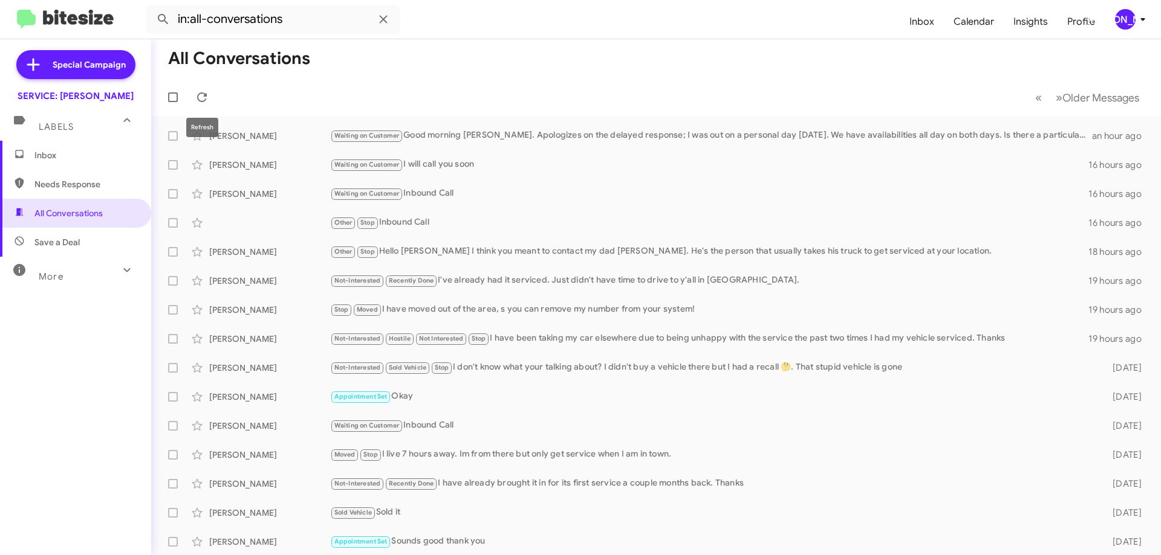 The width and height of the screenshot is (1161, 555). I want to click on div: I have been taking my car elsewhere due to being unhappy with the service the past two times I ha..., so click(709, 338).